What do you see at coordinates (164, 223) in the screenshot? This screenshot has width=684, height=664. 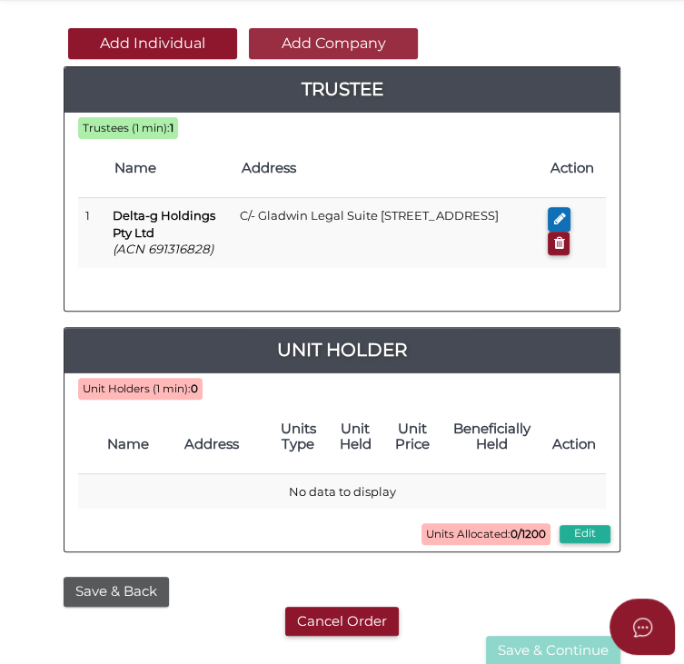 I see `b: Delta-g Holdings Pty Ltd` at bounding box center [164, 223].